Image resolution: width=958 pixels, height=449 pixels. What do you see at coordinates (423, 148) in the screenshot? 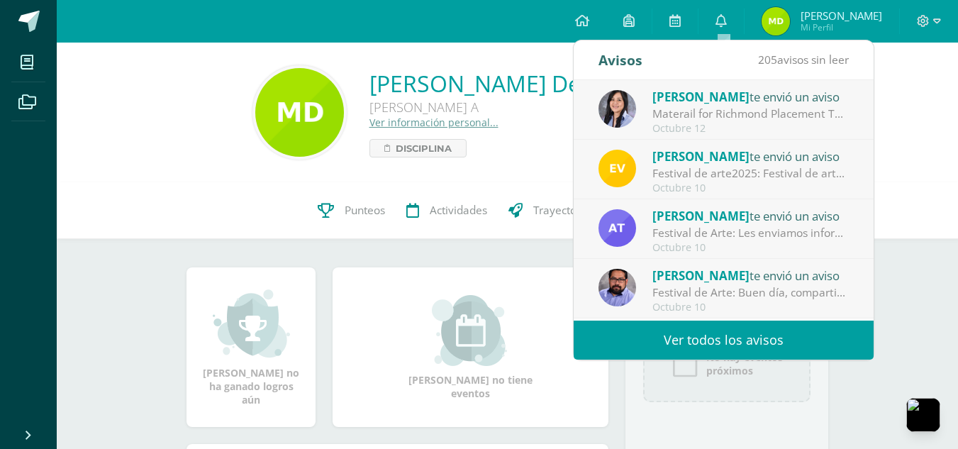
I see `span: Disciplina` at bounding box center [423, 148].